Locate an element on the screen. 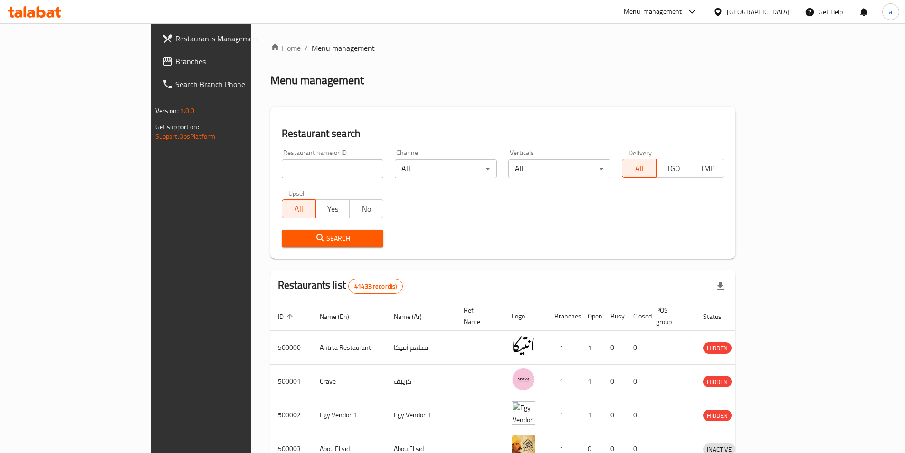  button: No is located at coordinates (366, 209).